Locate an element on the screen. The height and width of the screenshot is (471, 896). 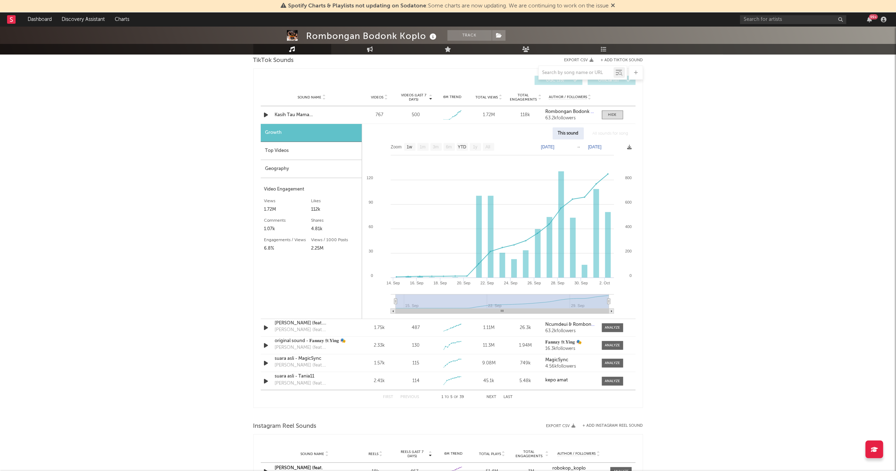
span: Reels (last 7 days) is located at coordinates (412, 454).